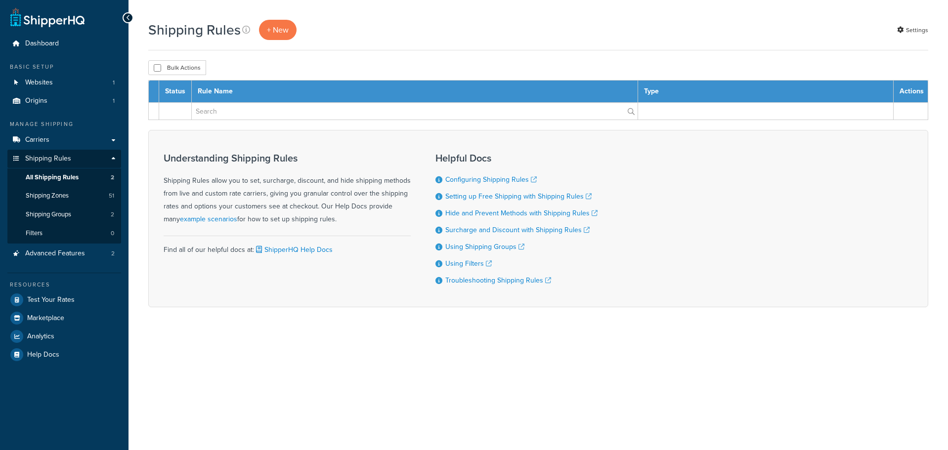 This screenshot has width=948, height=450. Describe the element at coordinates (64, 285) in the screenshot. I see `div: Resources` at that location.